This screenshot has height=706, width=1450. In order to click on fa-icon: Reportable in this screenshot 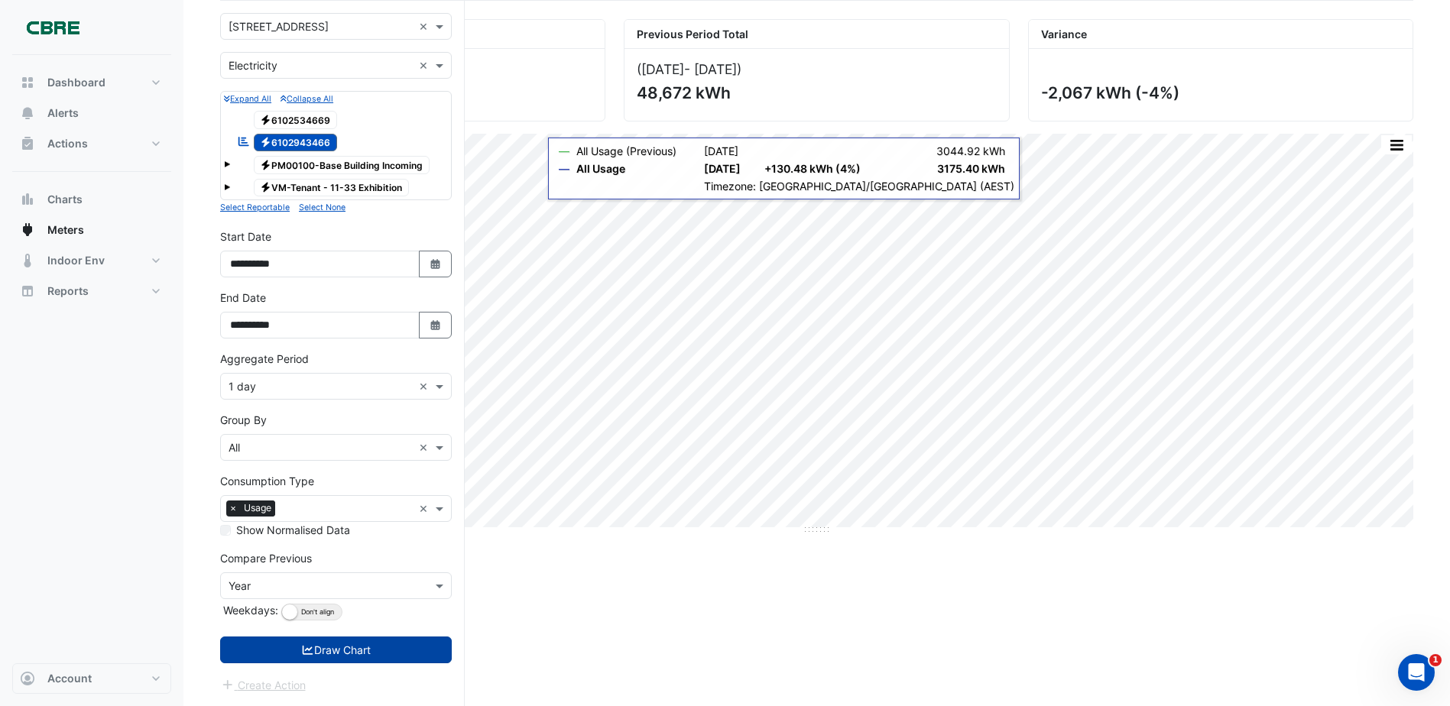, I will do `click(244, 141)`.